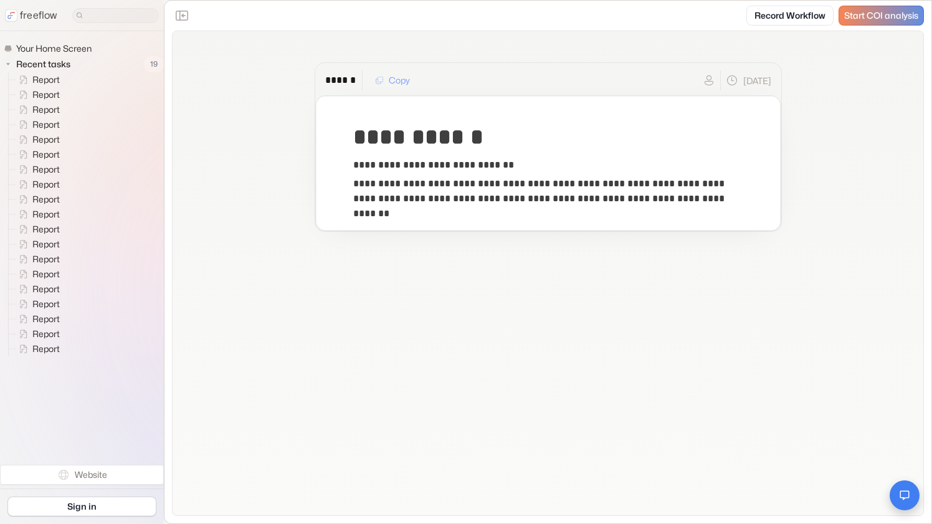 This screenshot has width=932, height=524. Describe the element at coordinates (881, 16) in the screenshot. I see `a: Start COI analysis` at that location.